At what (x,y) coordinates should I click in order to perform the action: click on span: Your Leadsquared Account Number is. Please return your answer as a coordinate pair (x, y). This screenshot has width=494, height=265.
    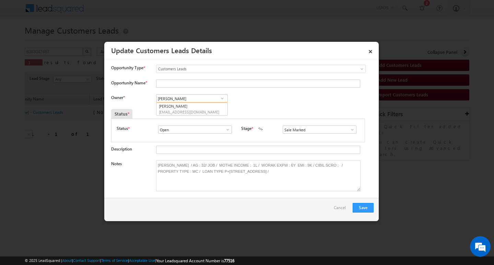
    Looking at the image, I should click on (195, 261).